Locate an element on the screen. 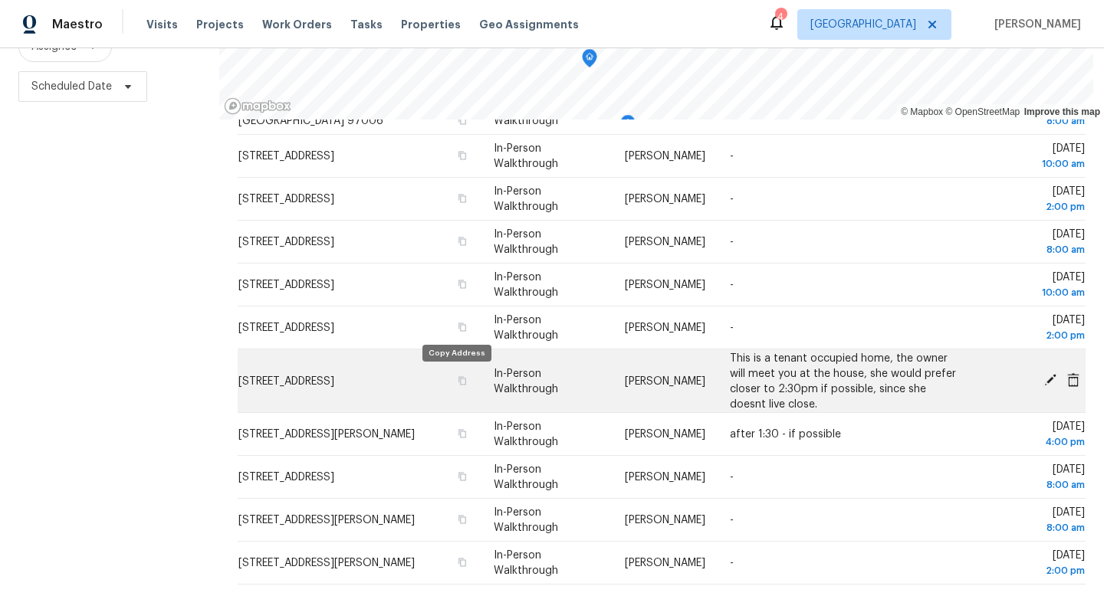  span: Cancel is located at coordinates (1073, 380).